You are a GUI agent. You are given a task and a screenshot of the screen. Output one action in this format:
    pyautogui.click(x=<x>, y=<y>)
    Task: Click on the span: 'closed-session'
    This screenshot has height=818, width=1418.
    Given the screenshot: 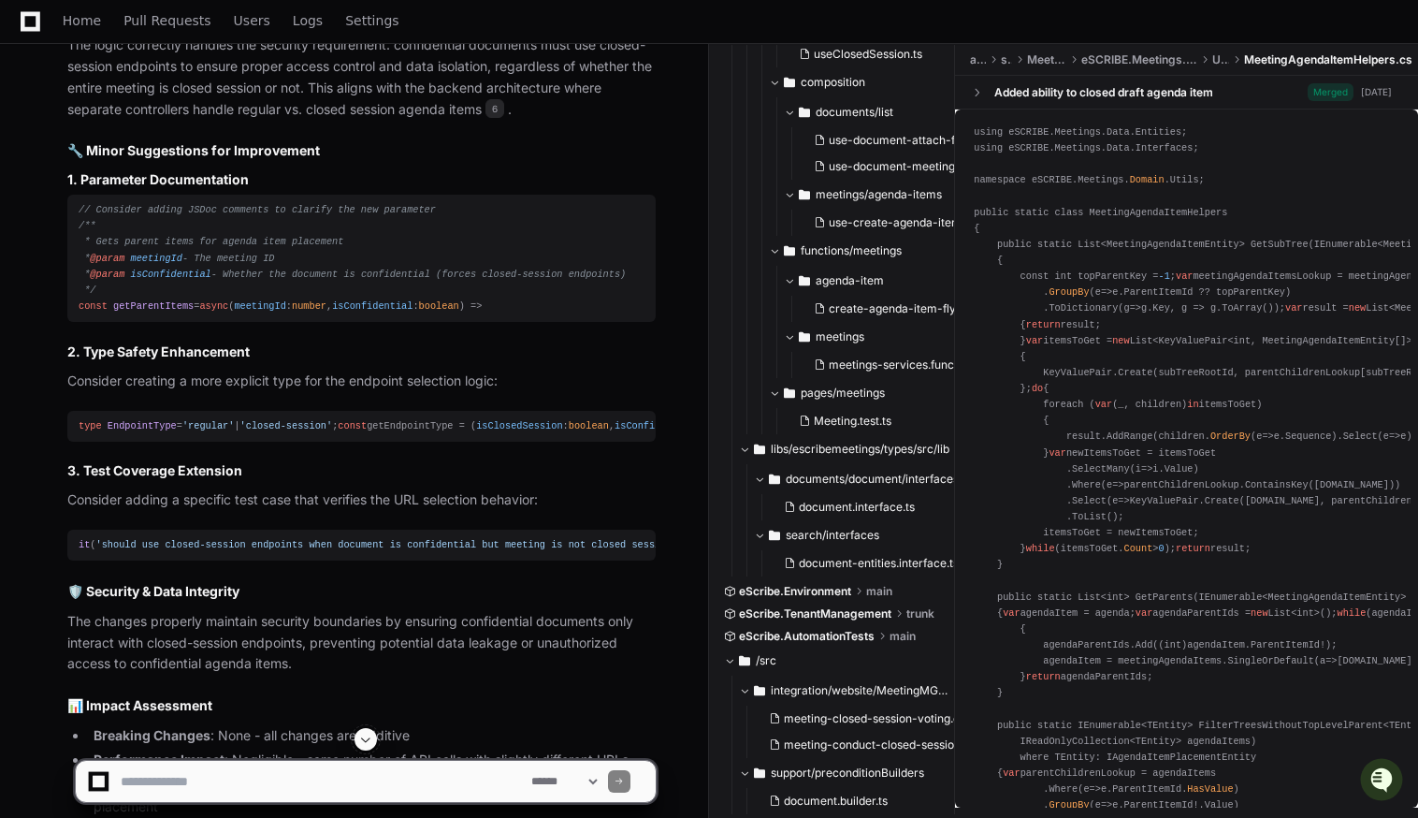 What is the action you would take?
    pyautogui.click(x=286, y=426)
    